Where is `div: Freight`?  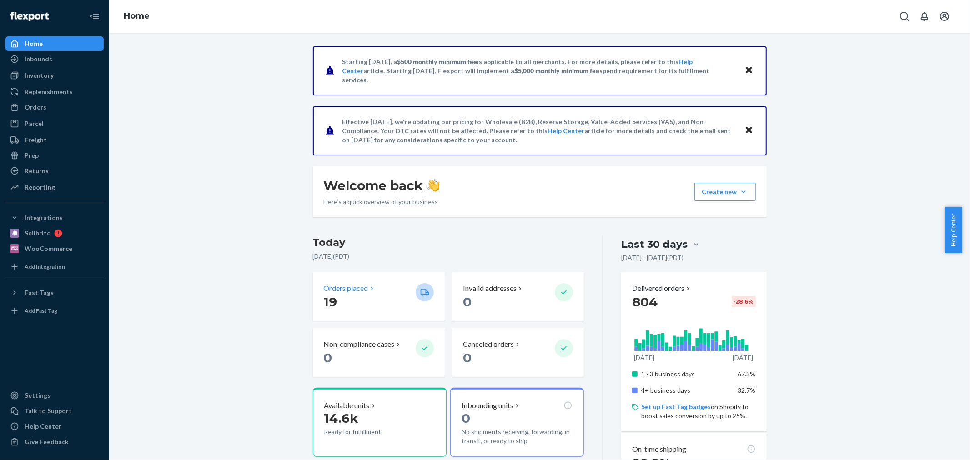
div: Freight is located at coordinates (35, 140).